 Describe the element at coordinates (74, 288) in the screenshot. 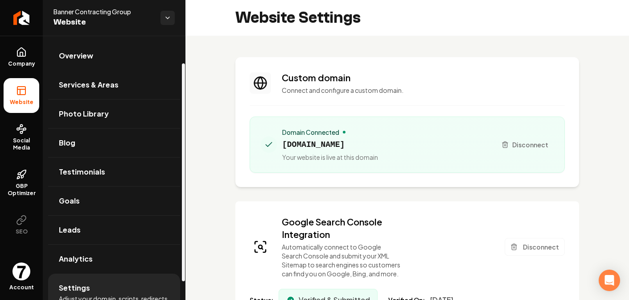

I see `span: Settings` at that location.